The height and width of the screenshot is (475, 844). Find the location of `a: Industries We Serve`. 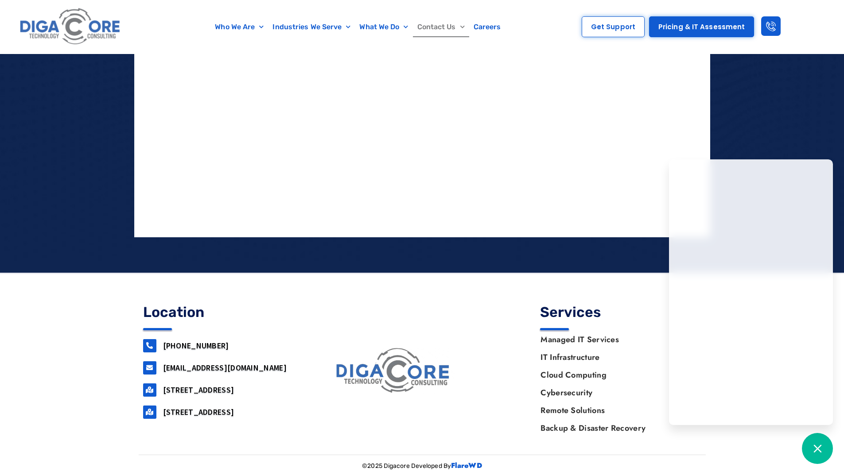

a: Industries We Serve is located at coordinates (311, 27).